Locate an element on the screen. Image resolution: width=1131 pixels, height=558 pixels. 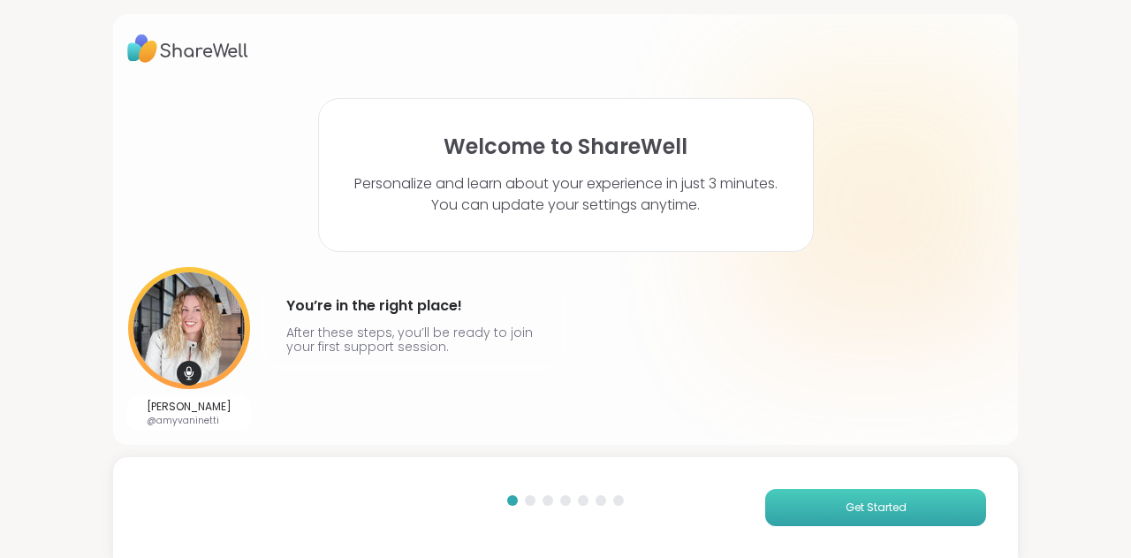
p: @amyvaninetti is located at coordinates (189, 420).